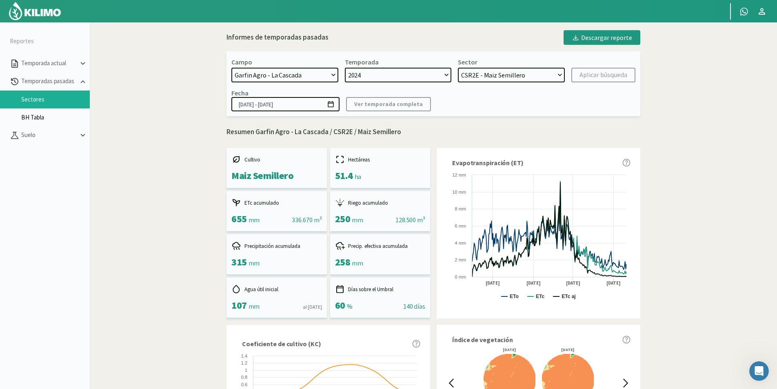 The image size is (777, 389). What do you see at coordinates (380, 298) in the screenshot?
I see `kil-mini-card: report-summary-cards.DAYS_ABOVE_THRESHOLD` at bounding box center [380, 298].